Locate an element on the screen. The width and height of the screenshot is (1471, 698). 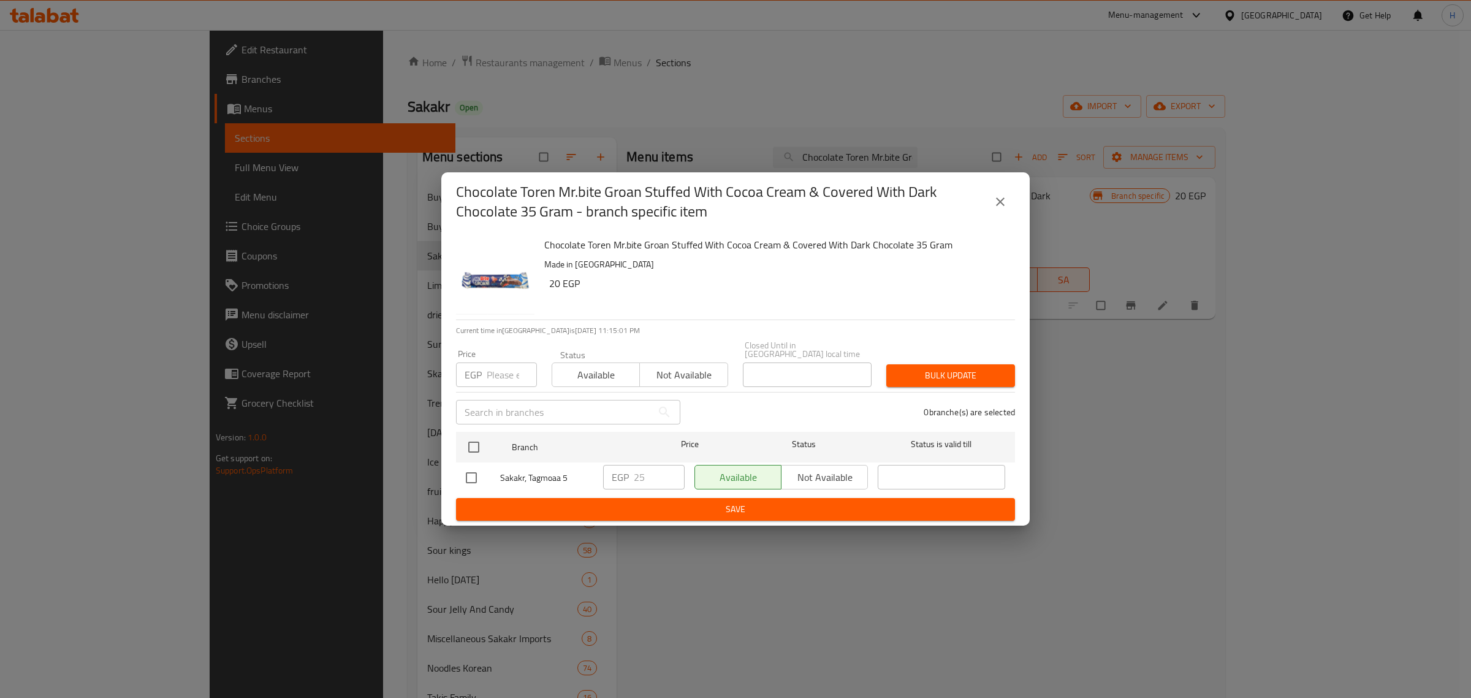
button: Not available is located at coordinates (683, 375).